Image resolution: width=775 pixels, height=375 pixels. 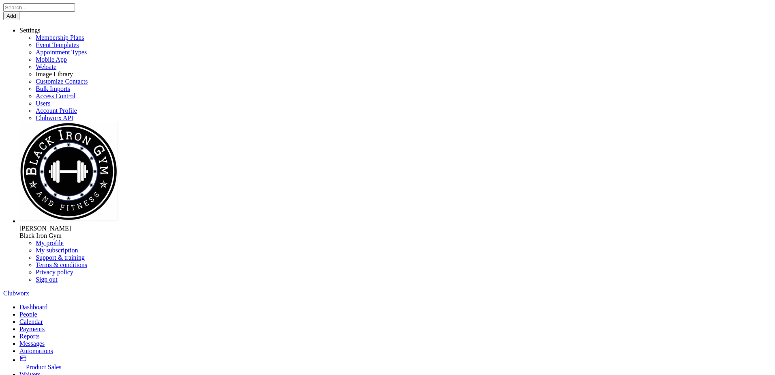 What do you see at coordinates (396, 314) in the screenshot?
I see `div: People` at bounding box center [396, 314].